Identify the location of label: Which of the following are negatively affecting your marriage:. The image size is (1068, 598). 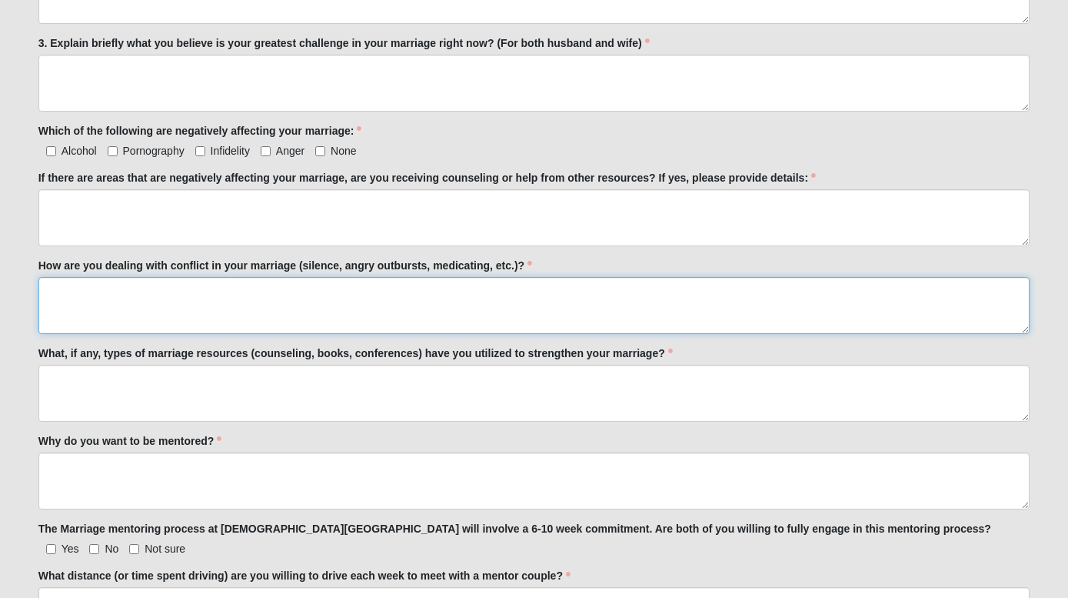
(200, 131).